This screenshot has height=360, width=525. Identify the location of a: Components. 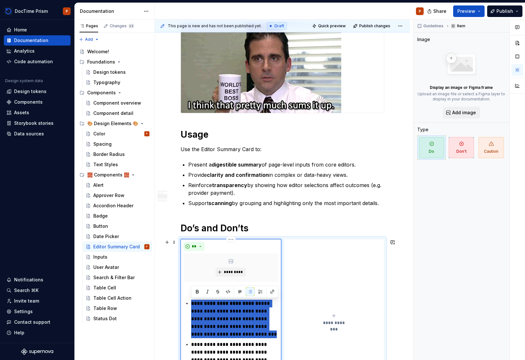
(37, 102).